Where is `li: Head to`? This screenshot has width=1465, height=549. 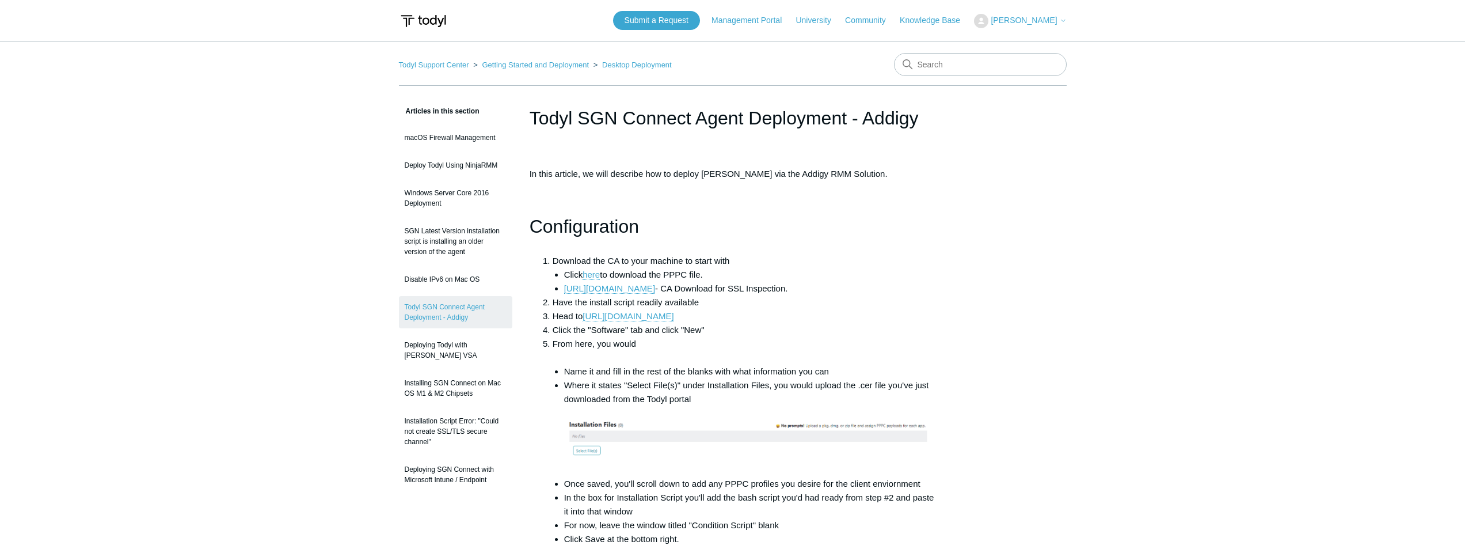
li: Head to is located at coordinates (744, 316).